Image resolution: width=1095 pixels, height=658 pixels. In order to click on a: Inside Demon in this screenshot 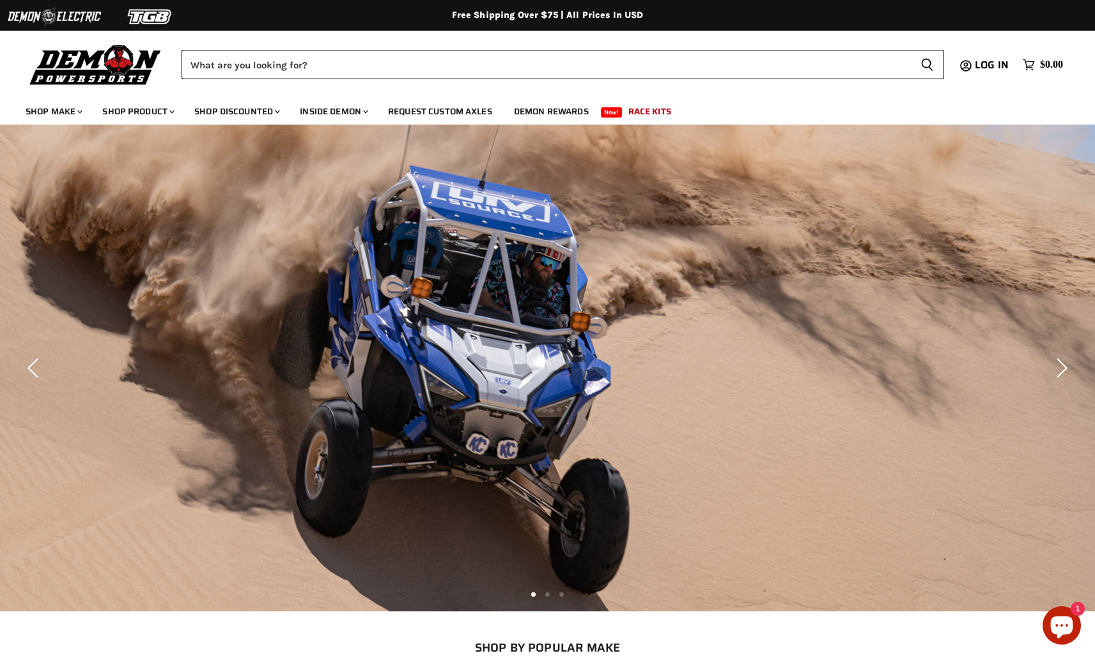, I will do `click(333, 111)`.